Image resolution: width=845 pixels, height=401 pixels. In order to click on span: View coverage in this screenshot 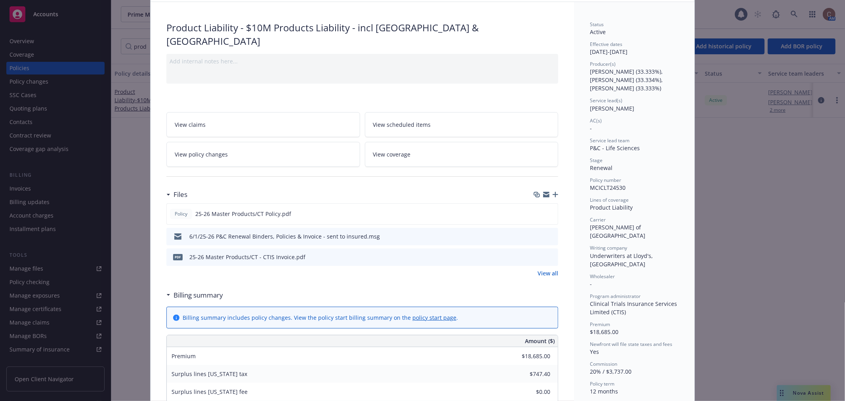, I will do `click(392, 154)`.